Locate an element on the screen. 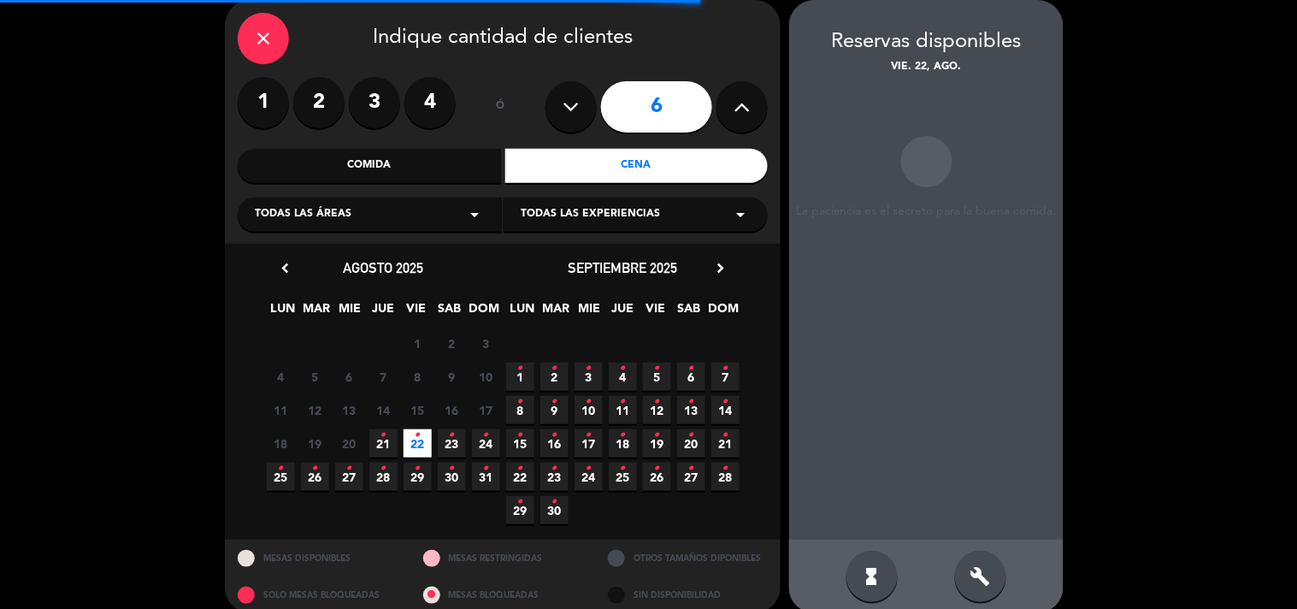 This screenshot has height=609, width=1297. span: 28 is located at coordinates (383, 476).